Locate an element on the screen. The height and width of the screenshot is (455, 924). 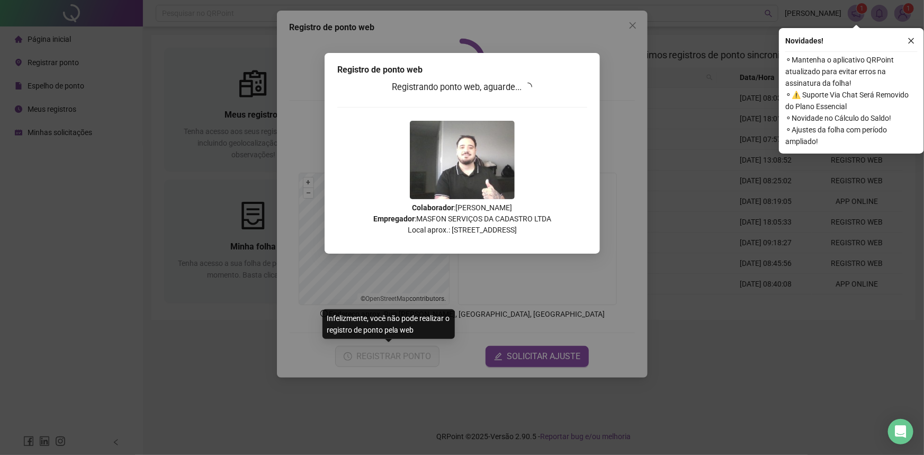
span: ⚬ ⚠️ Suporte Via Chat Será Removido do Plano Essencial is located at coordinates (851, 101).